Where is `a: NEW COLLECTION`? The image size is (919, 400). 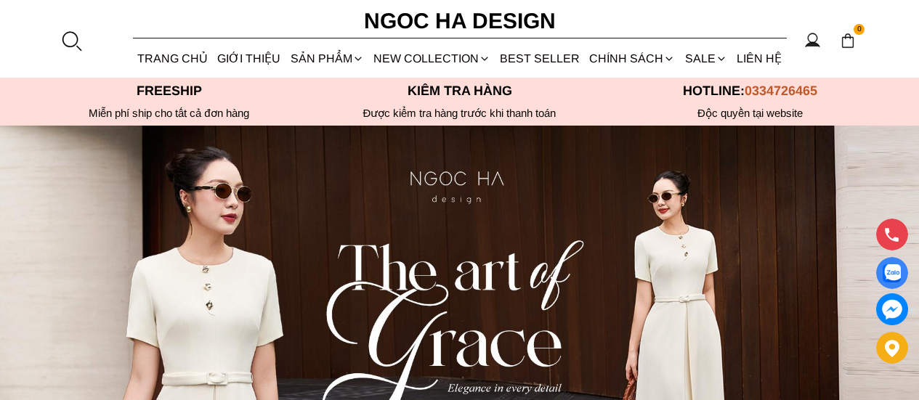 a: NEW COLLECTION is located at coordinates (431, 58).